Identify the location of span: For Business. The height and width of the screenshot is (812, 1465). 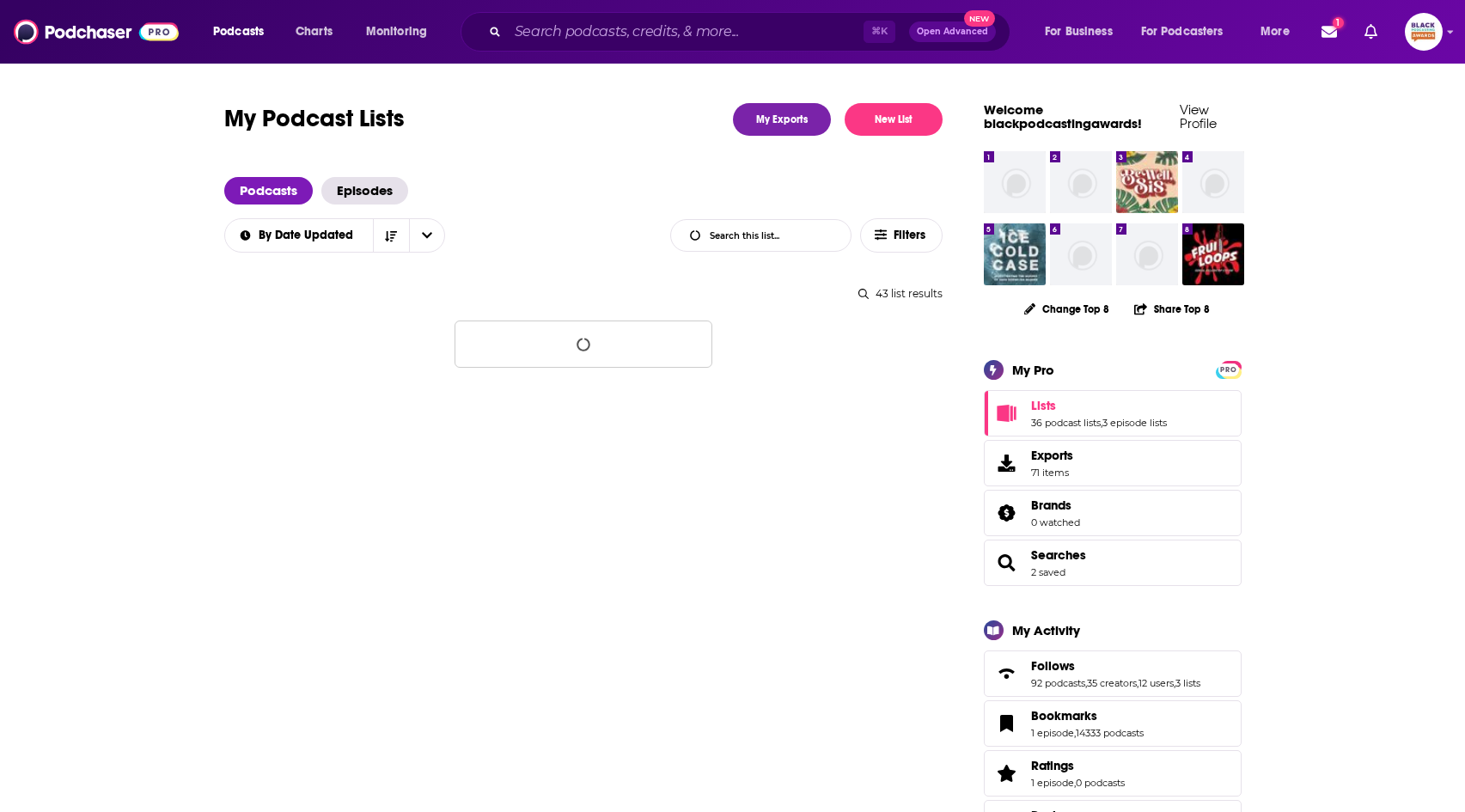
(1078, 32).